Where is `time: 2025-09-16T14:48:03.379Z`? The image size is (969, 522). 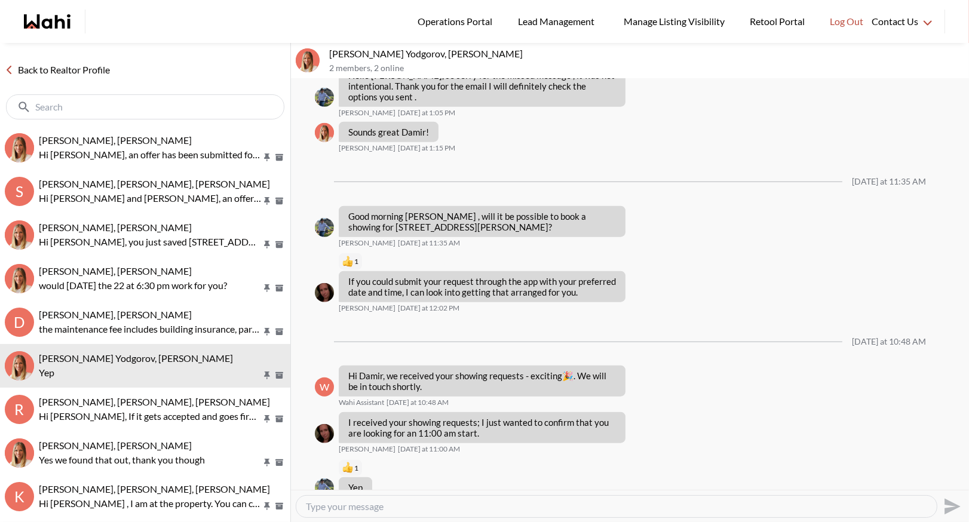
time: 2025-09-16T14:48:03.379Z is located at coordinates (417, 402).